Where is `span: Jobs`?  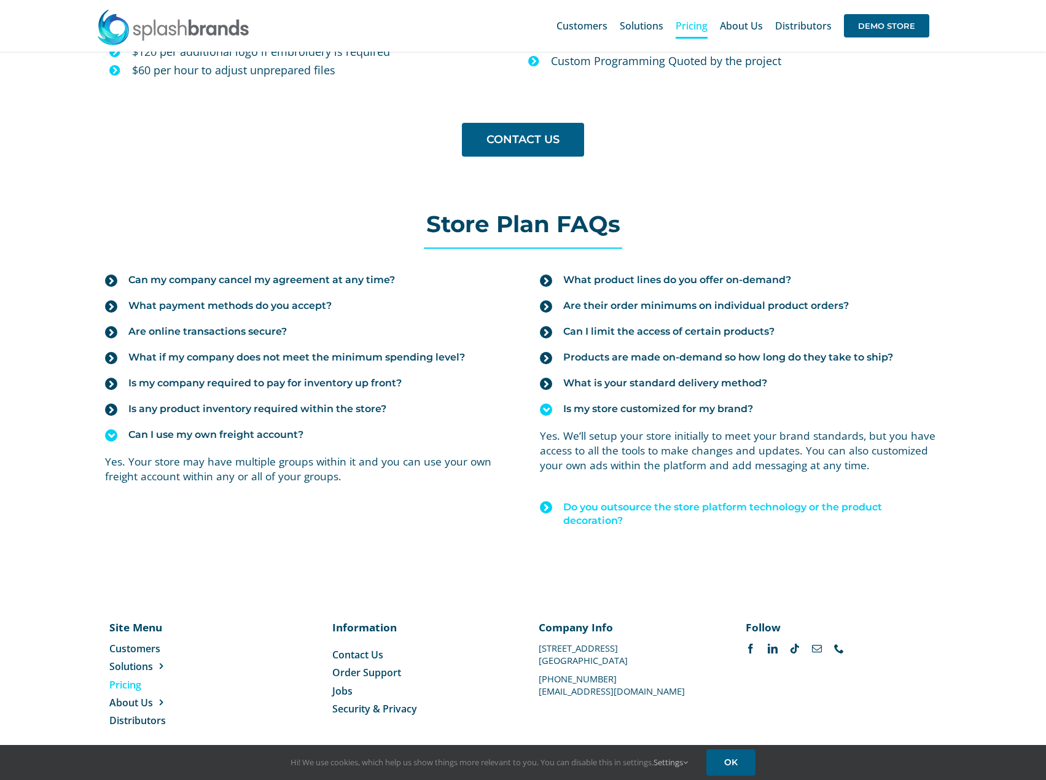 span: Jobs is located at coordinates (342, 691).